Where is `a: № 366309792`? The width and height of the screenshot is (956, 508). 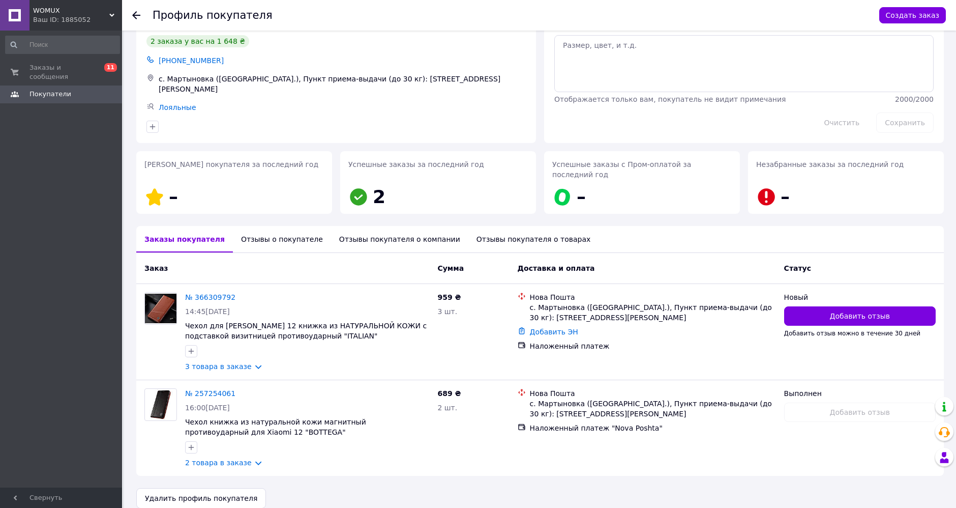
a: № 366309792 is located at coordinates (210, 297).